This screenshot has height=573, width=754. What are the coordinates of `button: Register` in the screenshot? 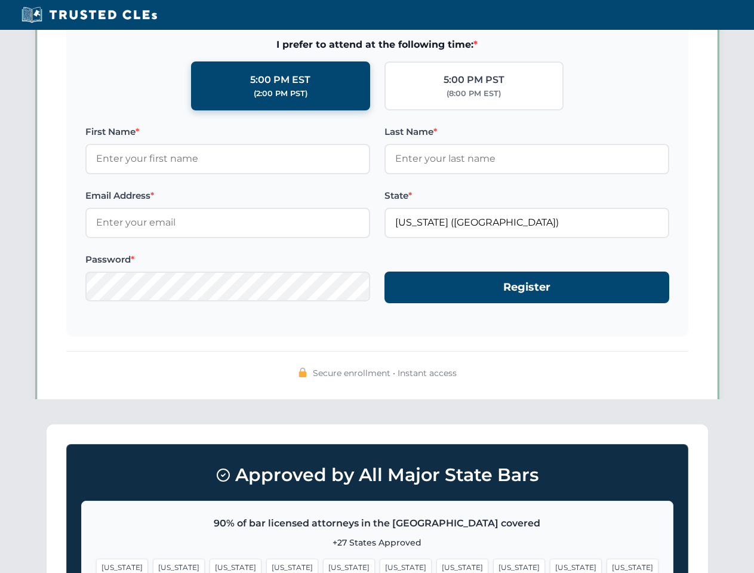 It's located at (526, 287).